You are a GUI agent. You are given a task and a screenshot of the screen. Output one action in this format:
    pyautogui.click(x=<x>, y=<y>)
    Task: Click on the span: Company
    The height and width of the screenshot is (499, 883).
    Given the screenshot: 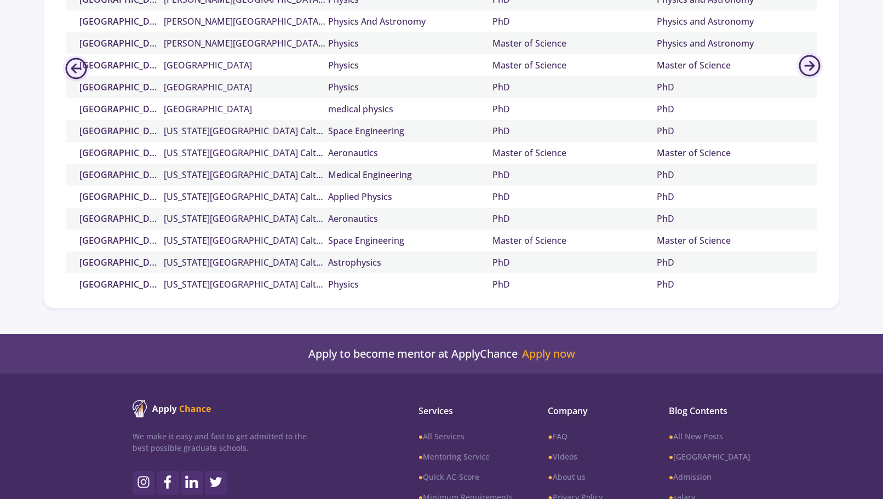 What is the action you would take?
    pyautogui.click(x=590, y=411)
    